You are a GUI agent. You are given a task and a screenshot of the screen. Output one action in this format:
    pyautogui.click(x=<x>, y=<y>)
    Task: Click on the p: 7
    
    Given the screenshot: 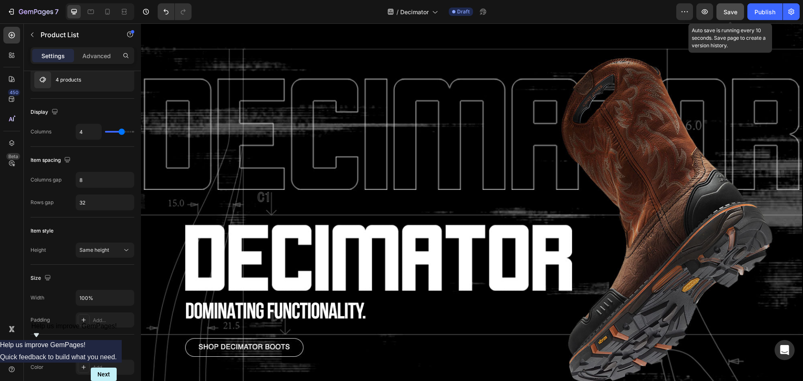 What is the action you would take?
    pyautogui.click(x=56, y=12)
    